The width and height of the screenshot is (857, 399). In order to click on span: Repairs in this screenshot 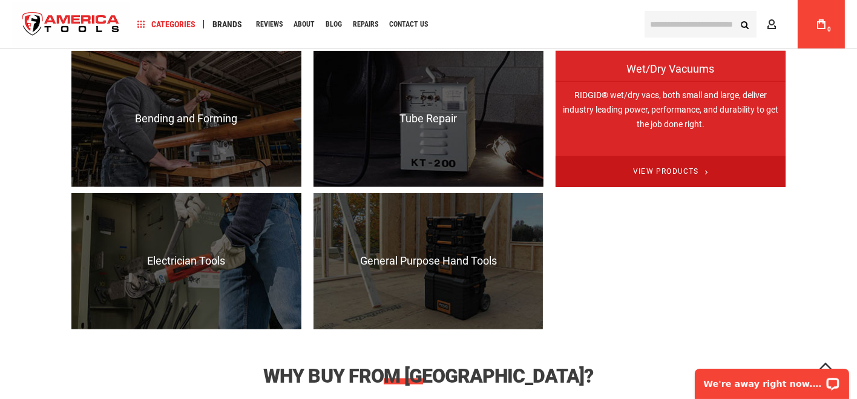, I will do `click(365, 24)`.